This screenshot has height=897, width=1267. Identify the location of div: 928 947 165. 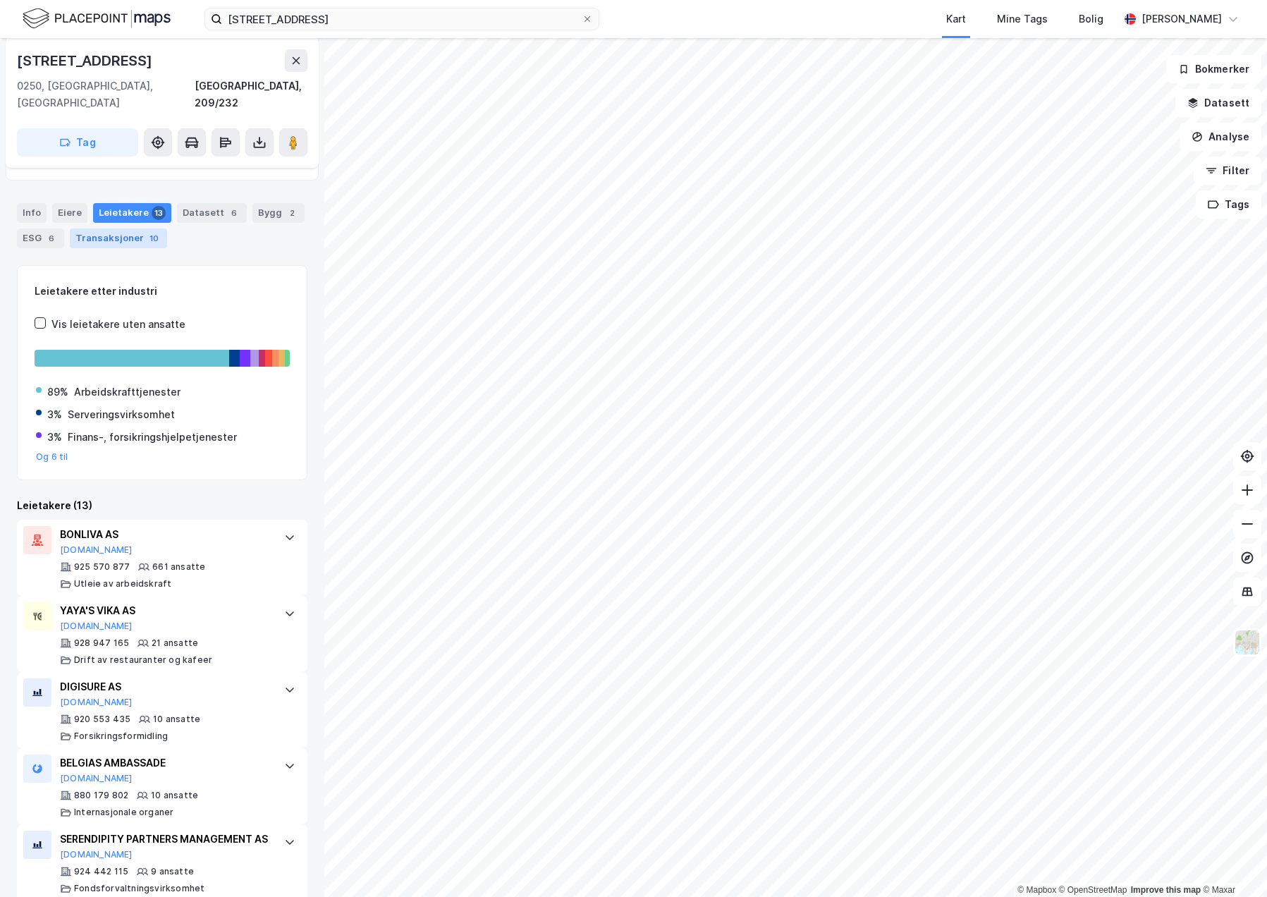
(102, 643).